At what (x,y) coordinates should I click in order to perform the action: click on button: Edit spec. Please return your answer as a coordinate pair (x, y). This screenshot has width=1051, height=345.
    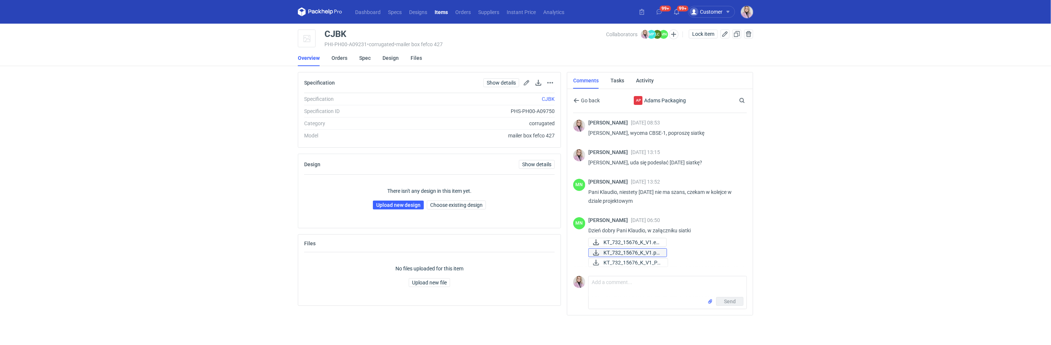
    Looking at the image, I should click on (527, 83).